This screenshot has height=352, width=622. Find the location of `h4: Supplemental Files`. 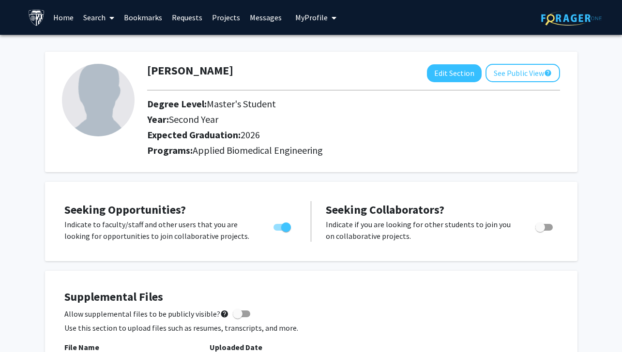

h4: Supplemental Files is located at coordinates (311, 297).